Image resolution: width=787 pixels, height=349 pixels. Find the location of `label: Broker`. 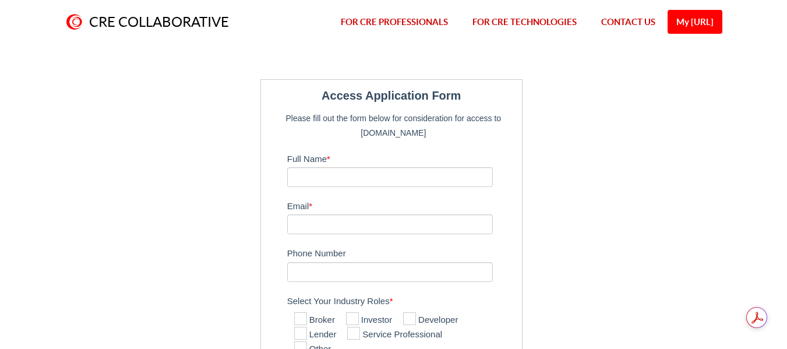

label: Broker is located at coordinates (315, 321).